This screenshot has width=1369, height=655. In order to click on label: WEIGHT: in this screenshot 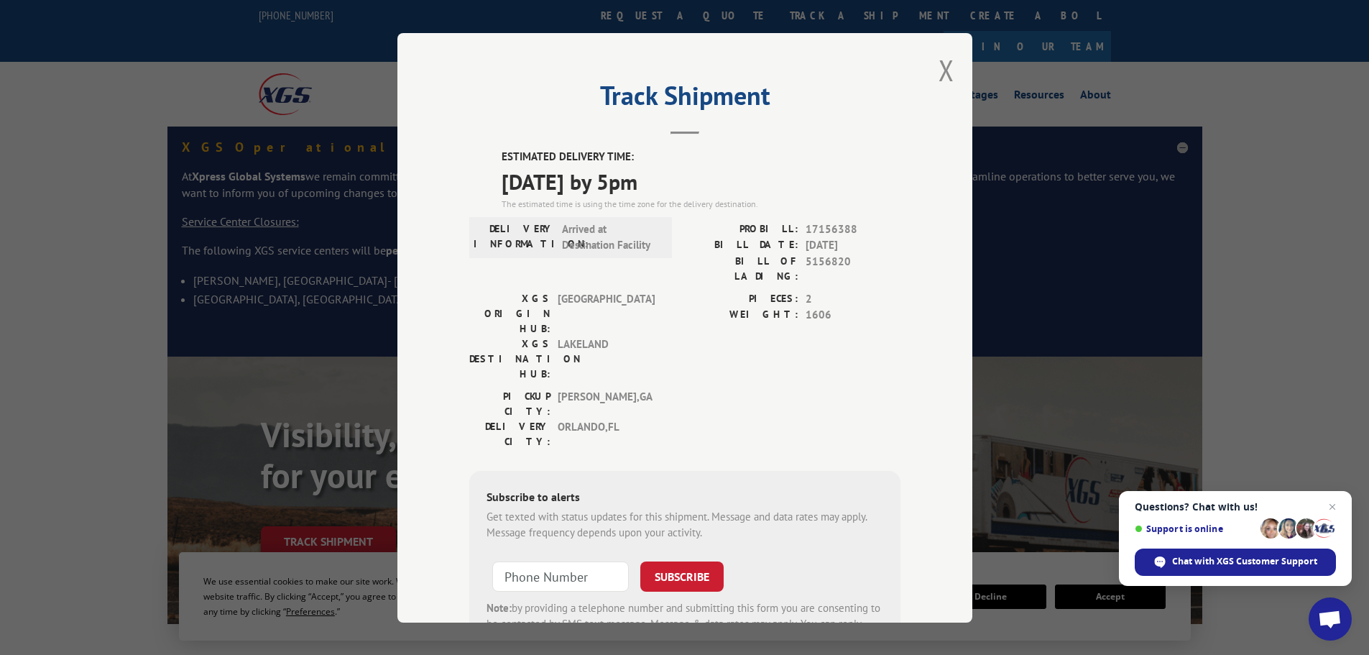, I will do `click(742, 315)`.